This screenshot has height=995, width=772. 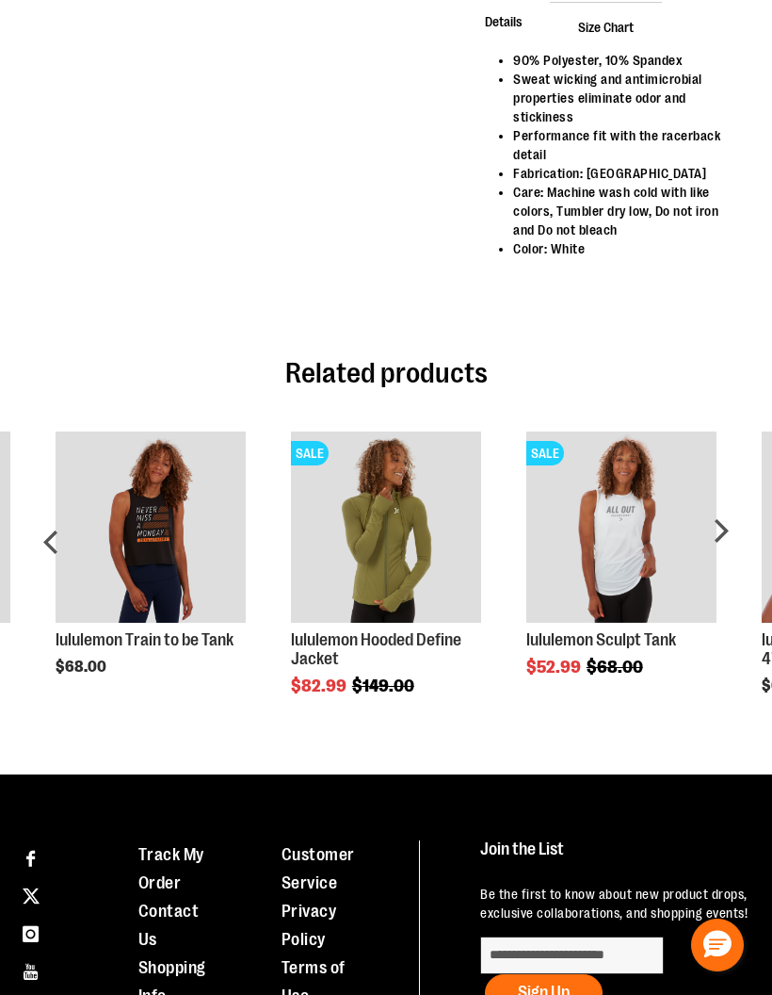 I want to click on img: Product image for lululemon Train to be Tank, so click(x=151, y=526).